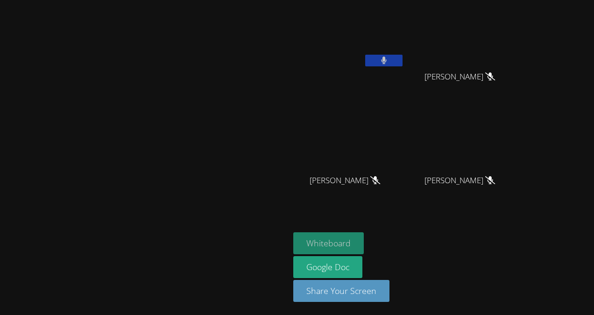 Image resolution: width=594 pixels, height=315 pixels. What do you see at coordinates (328, 243) in the screenshot?
I see `button: Whiteboard` at bounding box center [328, 243].